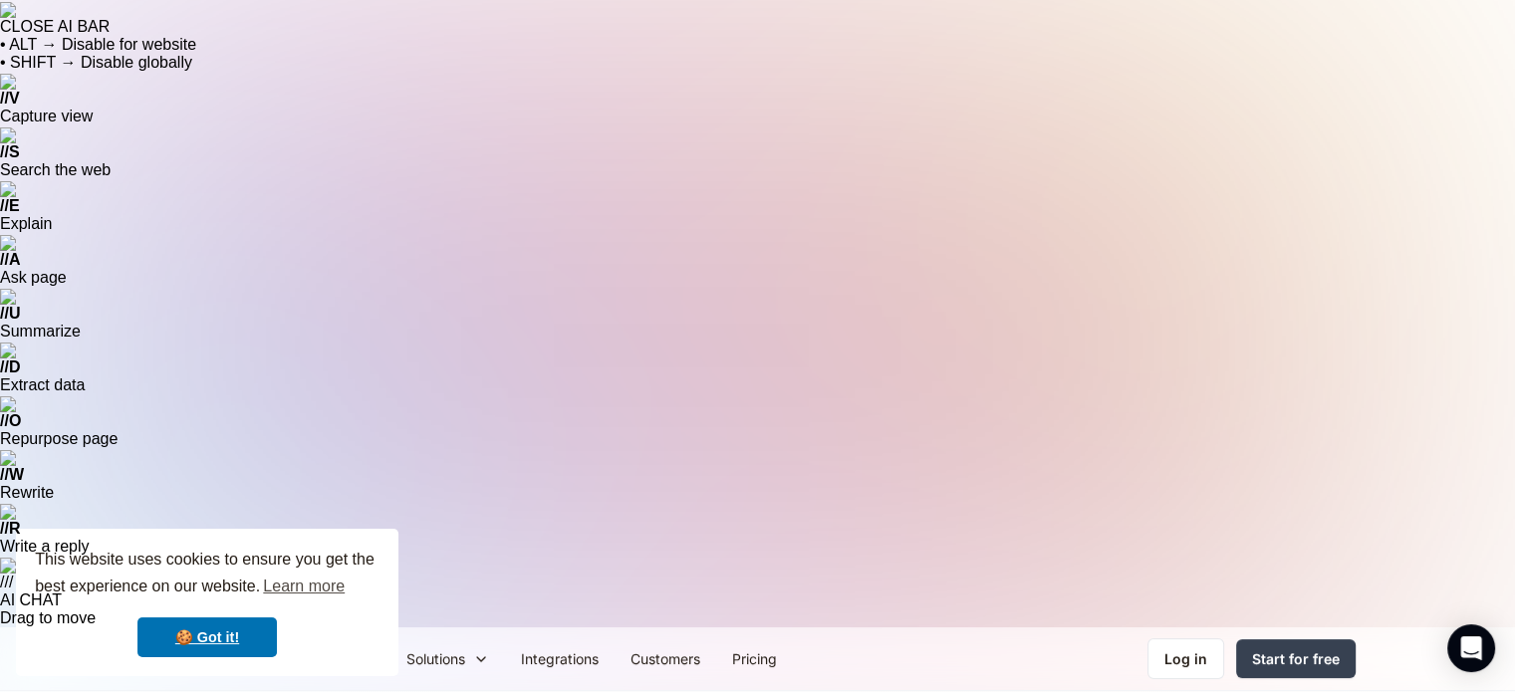  Describe the element at coordinates (1471, 648) in the screenshot. I see `div: Open Intercom Messenger` at that location.